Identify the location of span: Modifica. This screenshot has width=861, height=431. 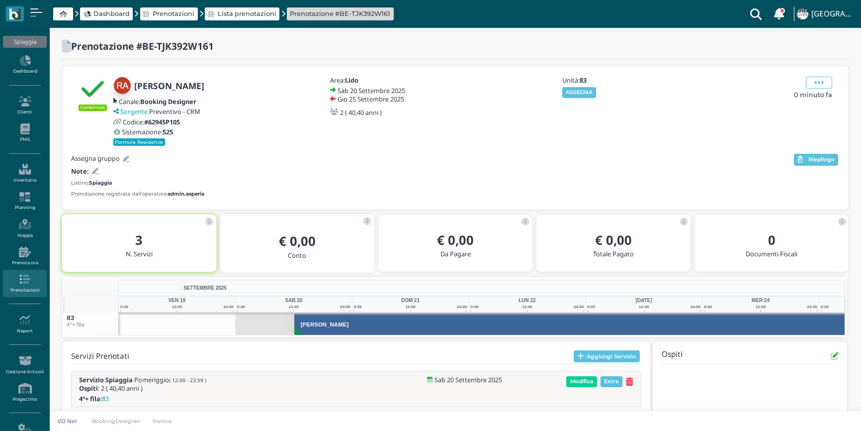
(582, 381).